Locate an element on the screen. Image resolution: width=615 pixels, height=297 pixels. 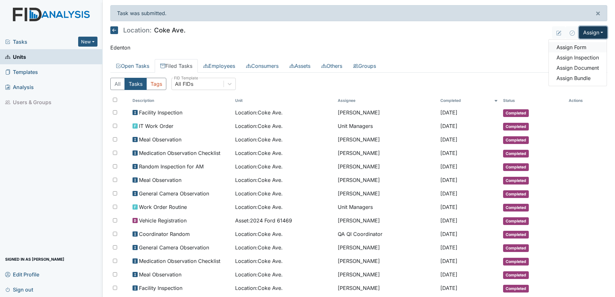
button: Assign is located at coordinates (593, 32).